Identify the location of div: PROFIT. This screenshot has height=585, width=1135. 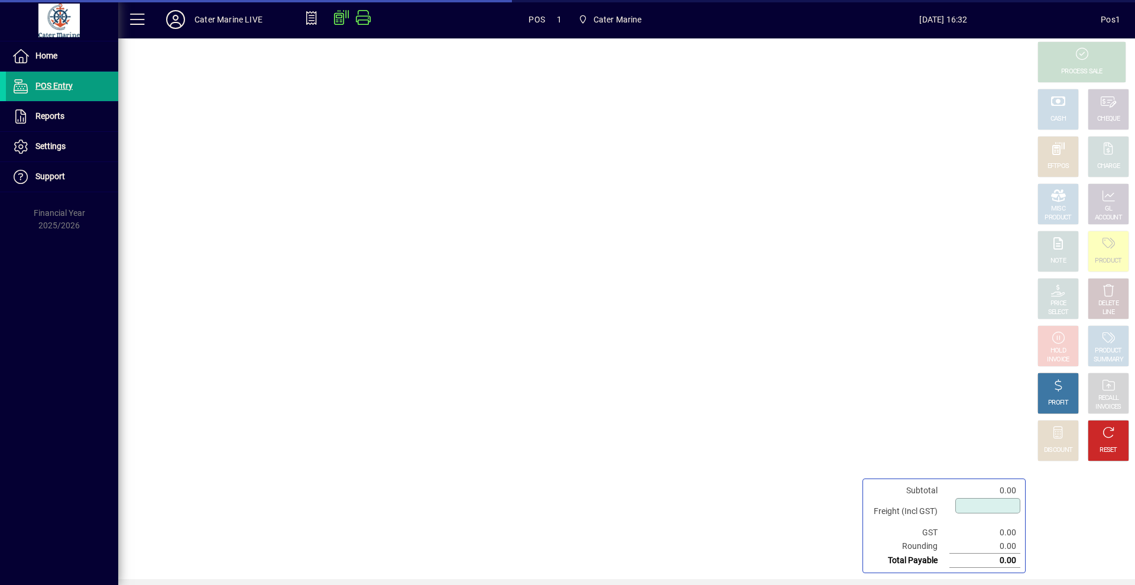
(1058, 403).